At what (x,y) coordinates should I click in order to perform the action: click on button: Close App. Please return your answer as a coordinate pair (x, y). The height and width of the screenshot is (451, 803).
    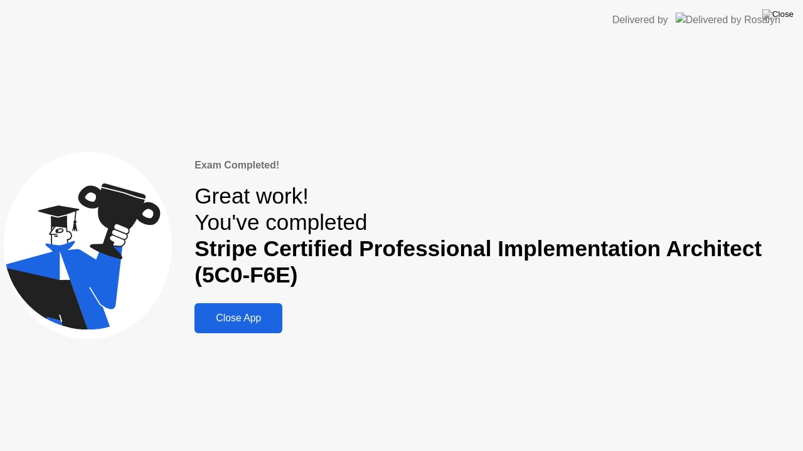
    Looking at the image, I should click on (238, 319).